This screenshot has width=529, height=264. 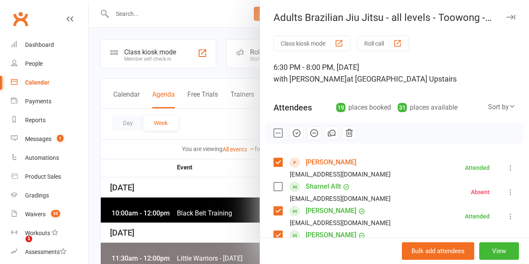 What do you see at coordinates (38, 233) in the screenshot?
I see `div: Workouts` at bounding box center [38, 233].